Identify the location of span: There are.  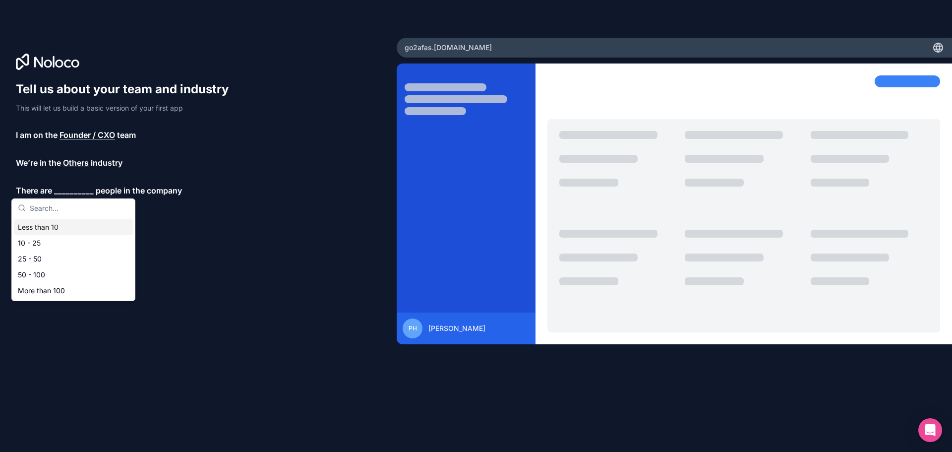
(34, 190).